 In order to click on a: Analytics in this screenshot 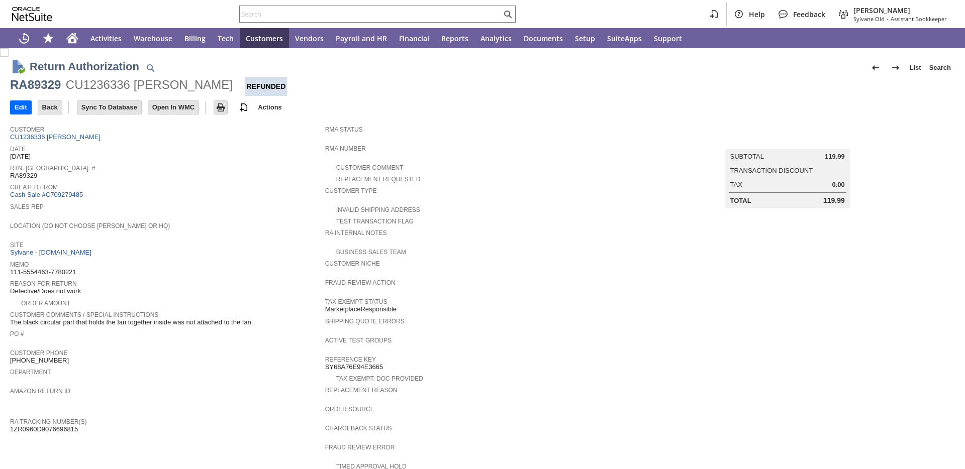, I will do `click(496, 38)`.